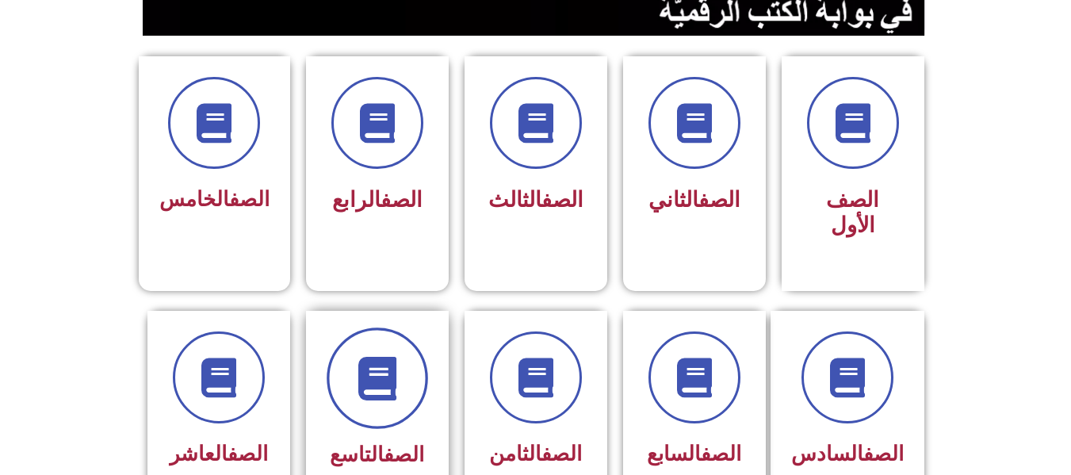  I want to click on span: الثاني, so click(694, 200).